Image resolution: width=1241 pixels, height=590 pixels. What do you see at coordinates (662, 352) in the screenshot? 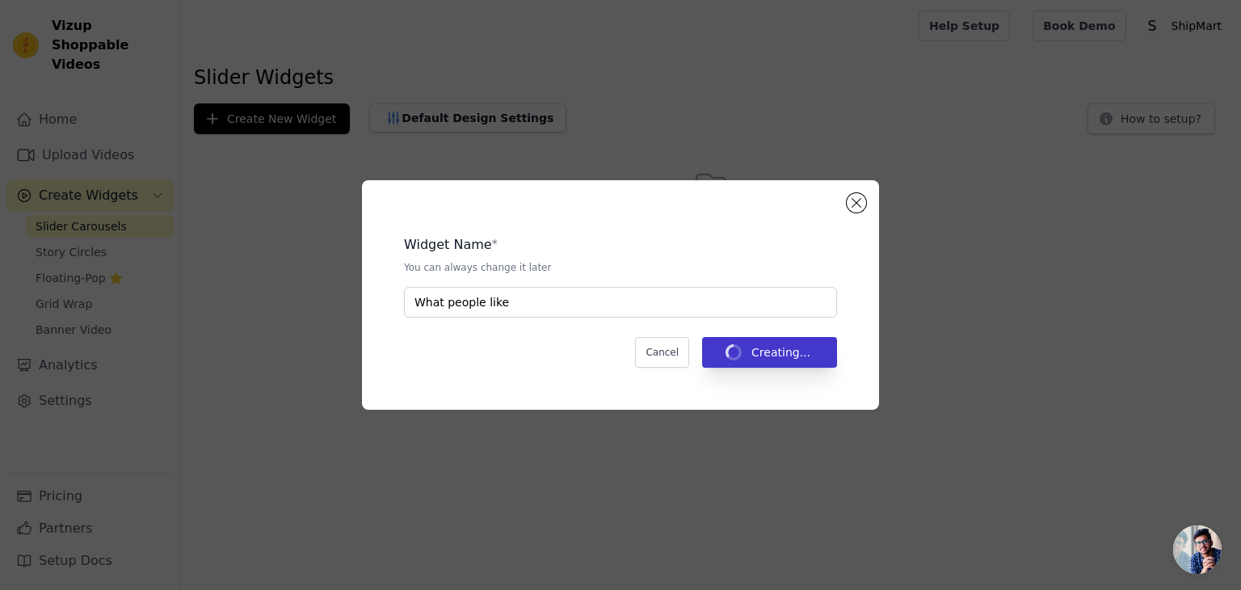
I see `button: Cancel` at bounding box center [662, 352].